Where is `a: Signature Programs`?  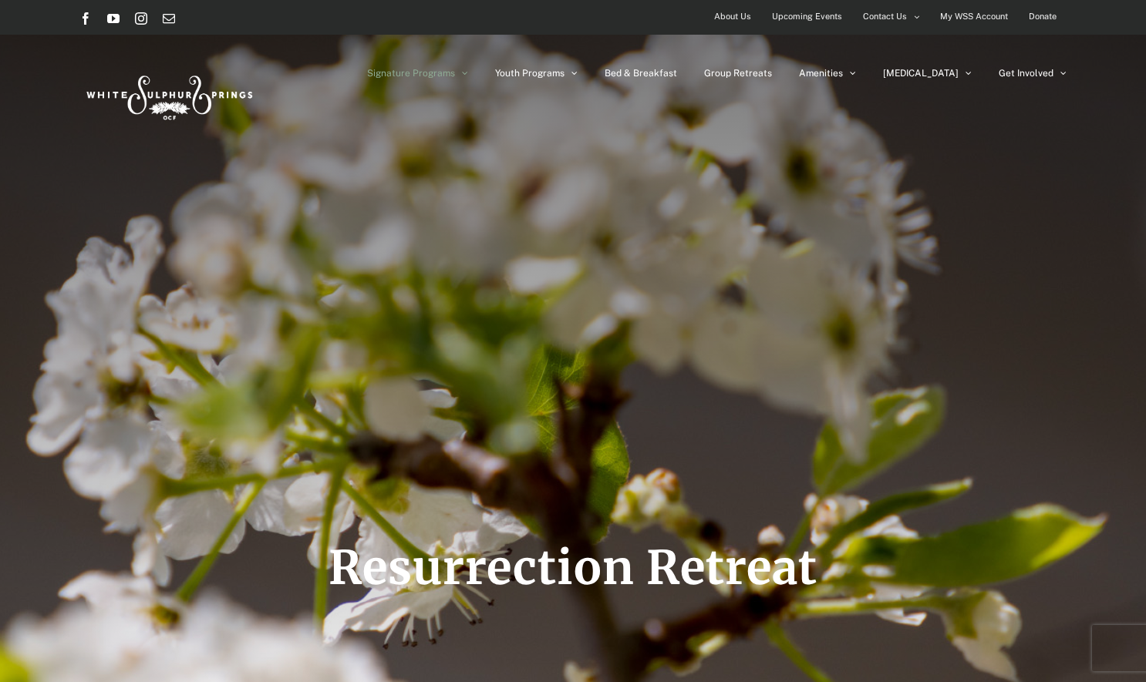
a: Signature Programs is located at coordinates (417, 73).